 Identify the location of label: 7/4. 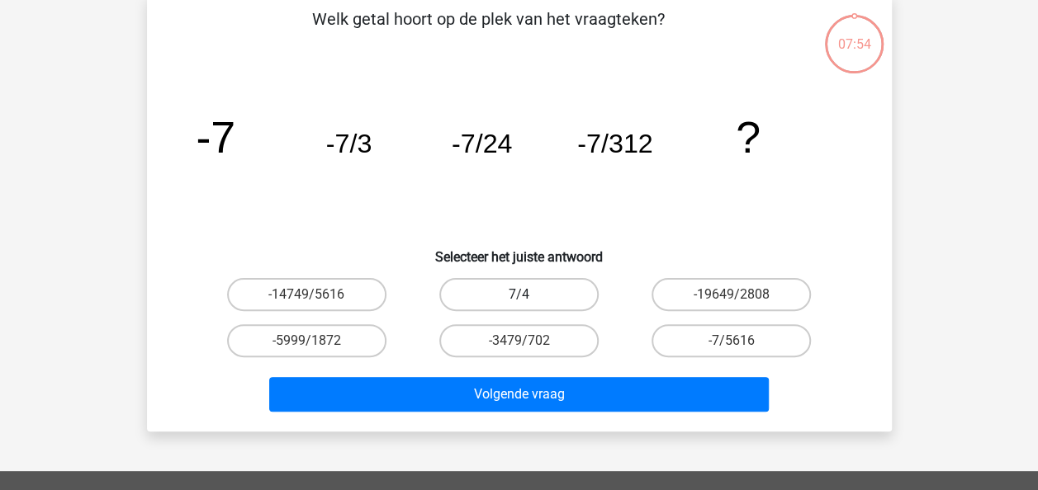
(518, 295).